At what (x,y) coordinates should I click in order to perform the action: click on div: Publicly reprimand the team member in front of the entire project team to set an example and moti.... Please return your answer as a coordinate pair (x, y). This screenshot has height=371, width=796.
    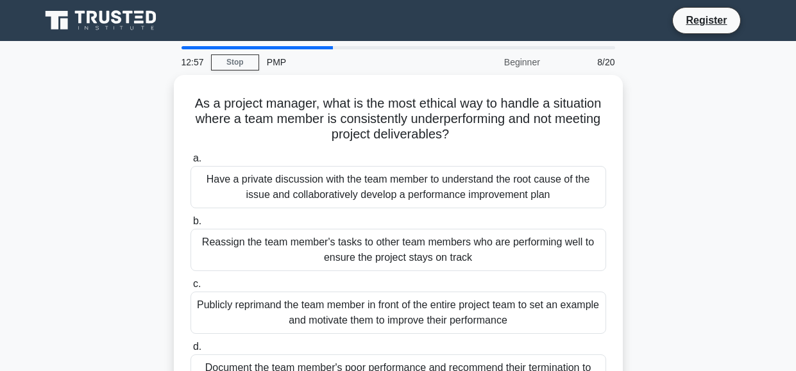
    Looking at the image, I should click on (398, 313).